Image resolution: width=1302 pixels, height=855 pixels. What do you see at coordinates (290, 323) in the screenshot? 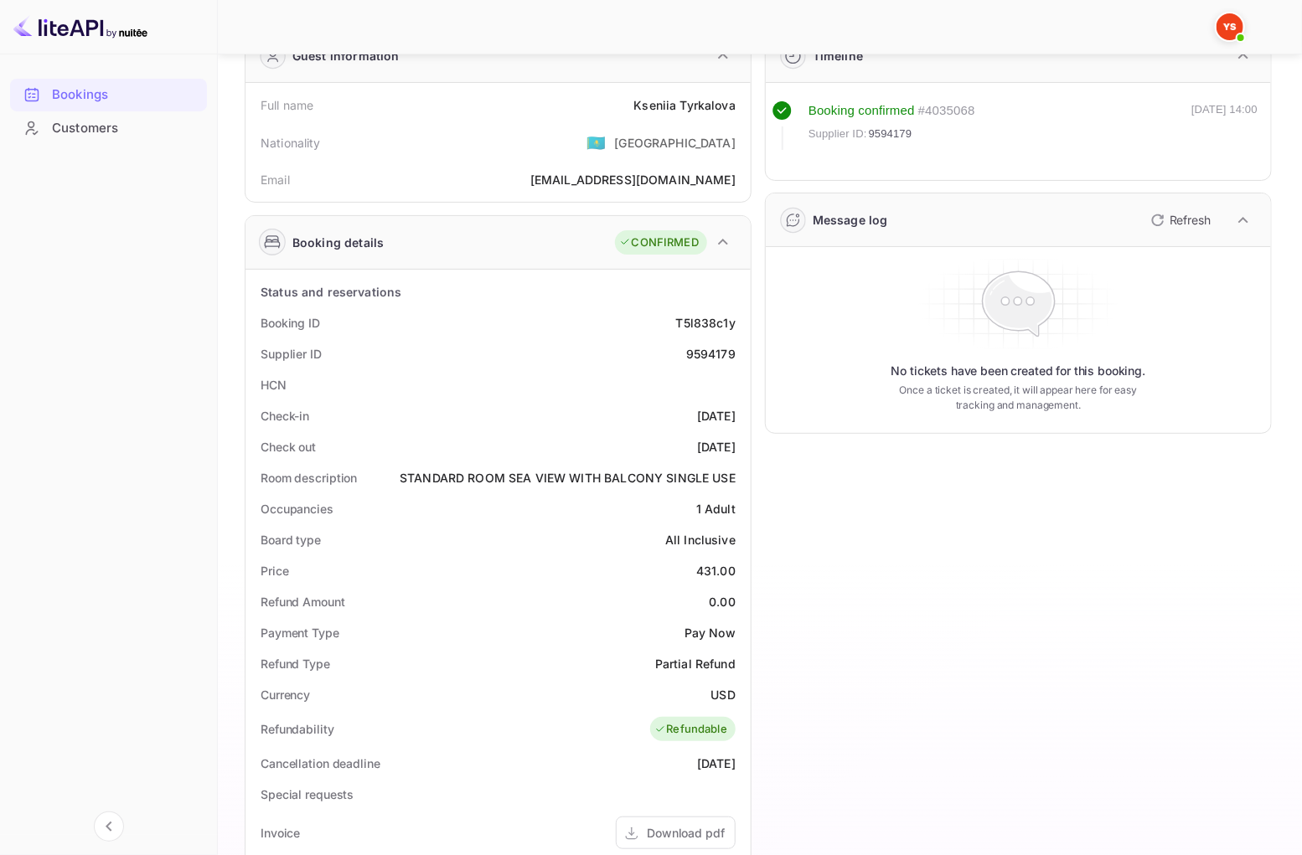
I see `div: Booking ID` at bounding box center [290, 323].